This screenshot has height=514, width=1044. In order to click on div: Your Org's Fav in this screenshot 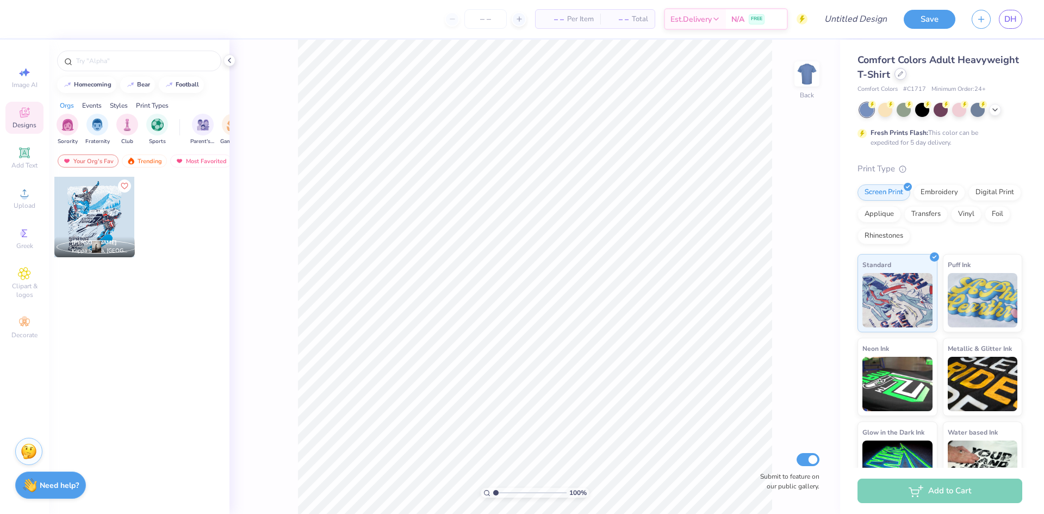, I will do `click(88, 161)`.